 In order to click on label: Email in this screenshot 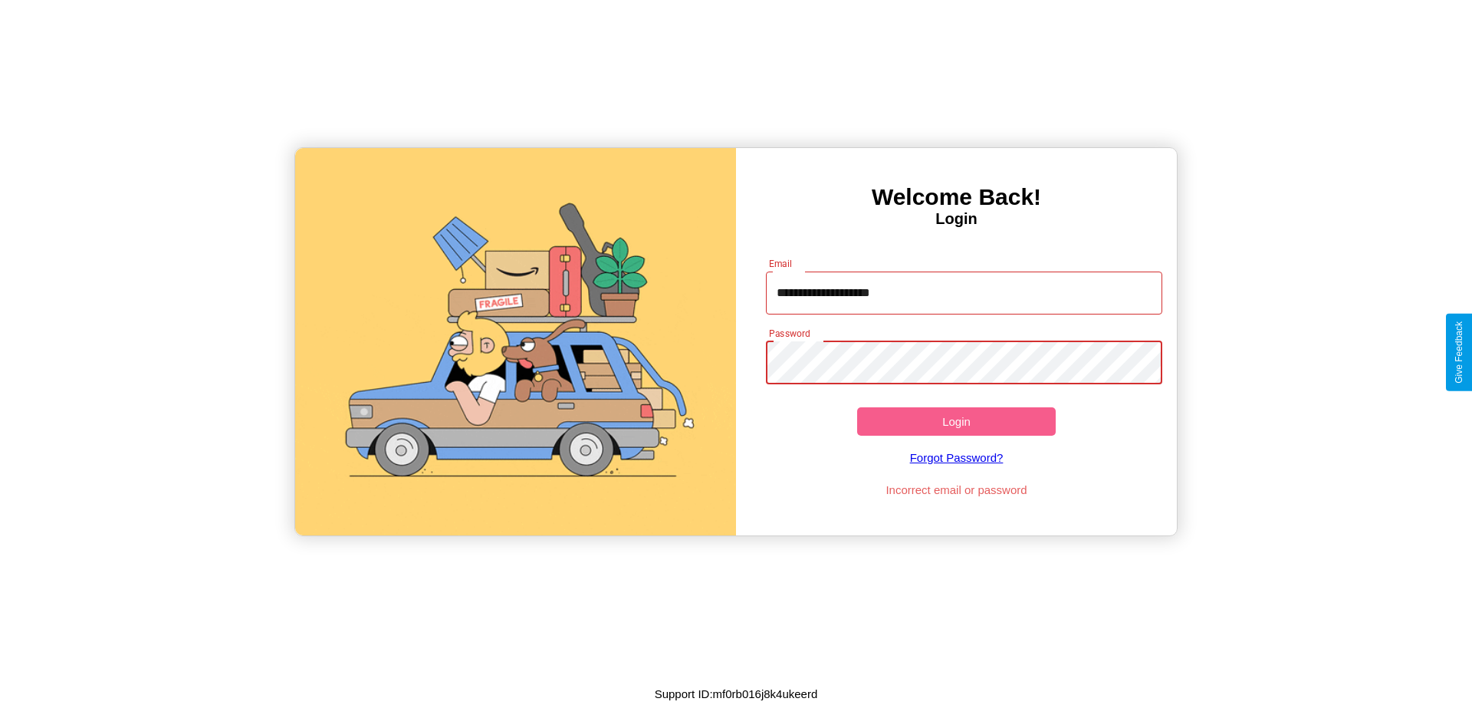, I will do `click(781, 263)`.